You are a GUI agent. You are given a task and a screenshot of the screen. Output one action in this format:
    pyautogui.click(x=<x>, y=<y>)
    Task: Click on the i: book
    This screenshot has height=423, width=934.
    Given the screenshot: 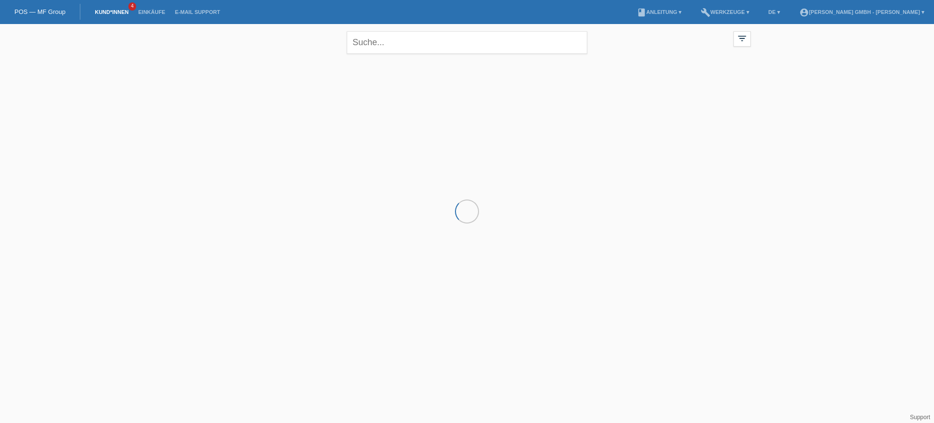 What is the action you would take?
    pyautogui.click(x=641, y=13)
    